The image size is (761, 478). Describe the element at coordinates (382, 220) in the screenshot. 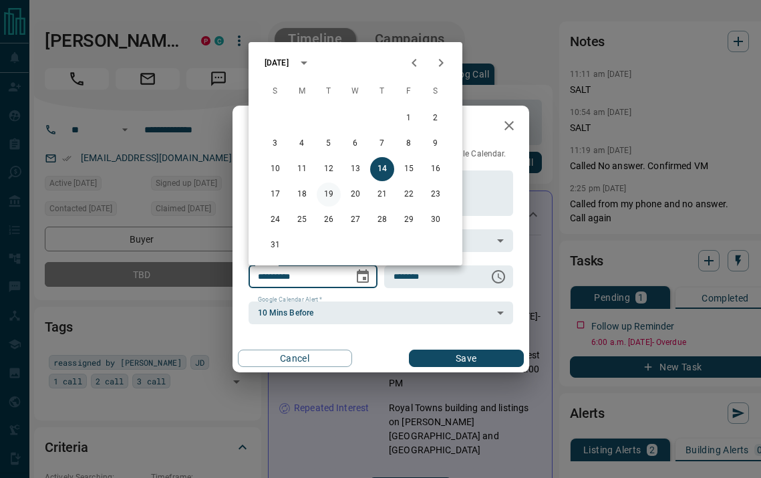

I see `button: 28` at that location.